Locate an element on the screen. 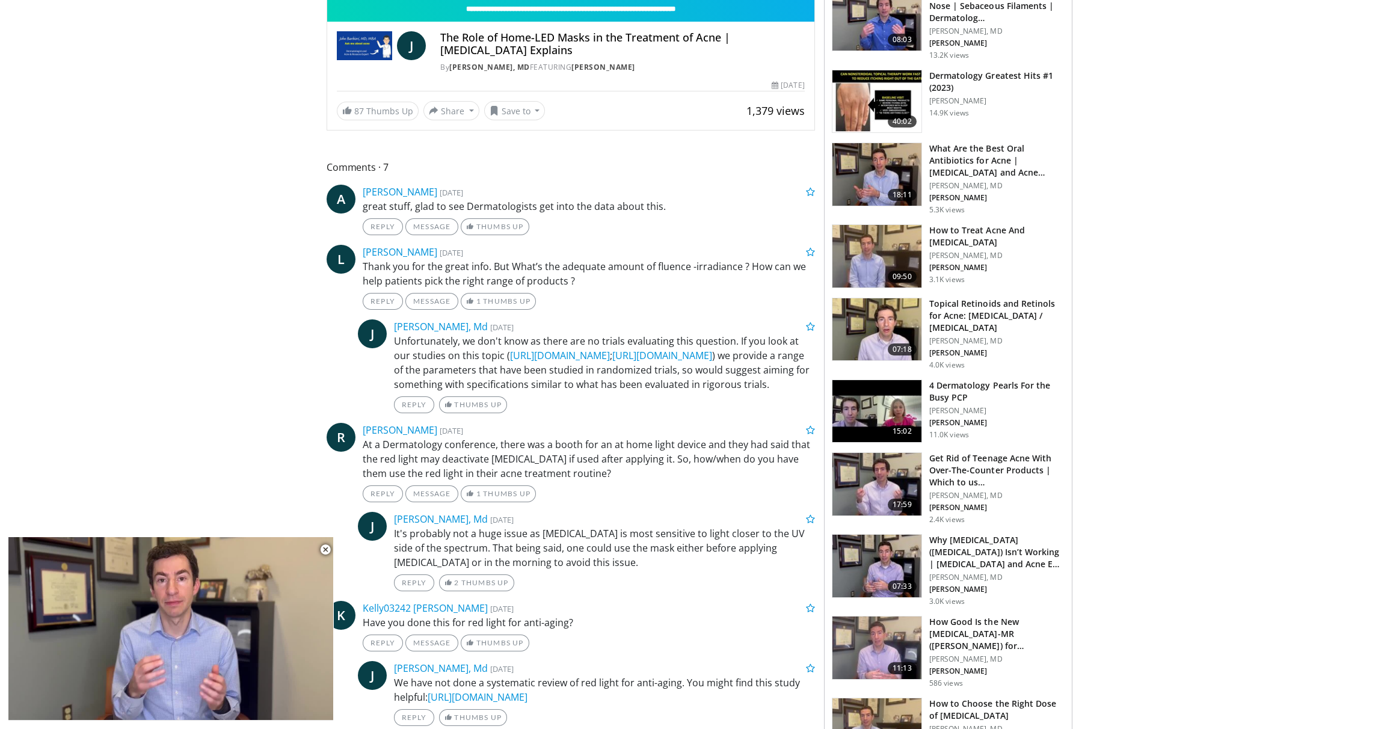  p: 3.0K views is located at coordinates (947, 601).